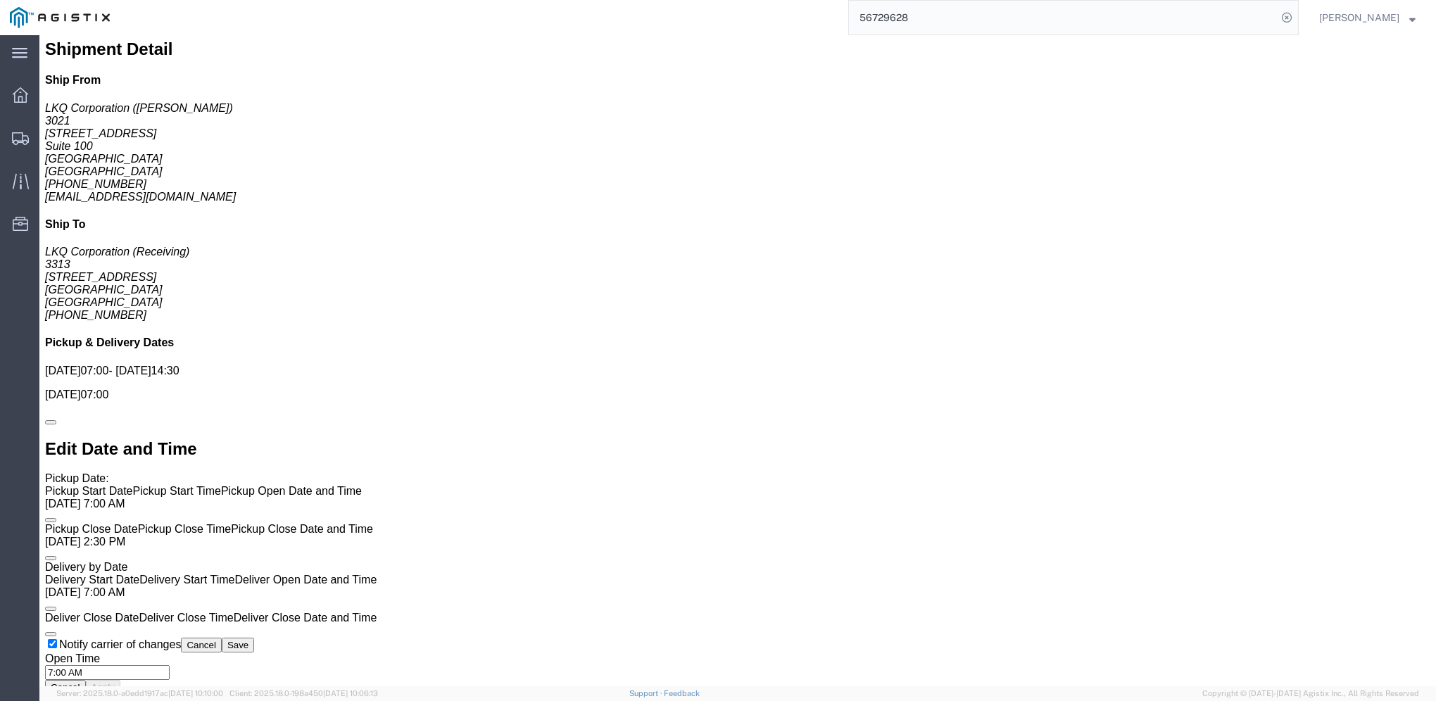  I want to click on span: Server: 2025.18.0-a0edd1917ac, so click(139, 693).